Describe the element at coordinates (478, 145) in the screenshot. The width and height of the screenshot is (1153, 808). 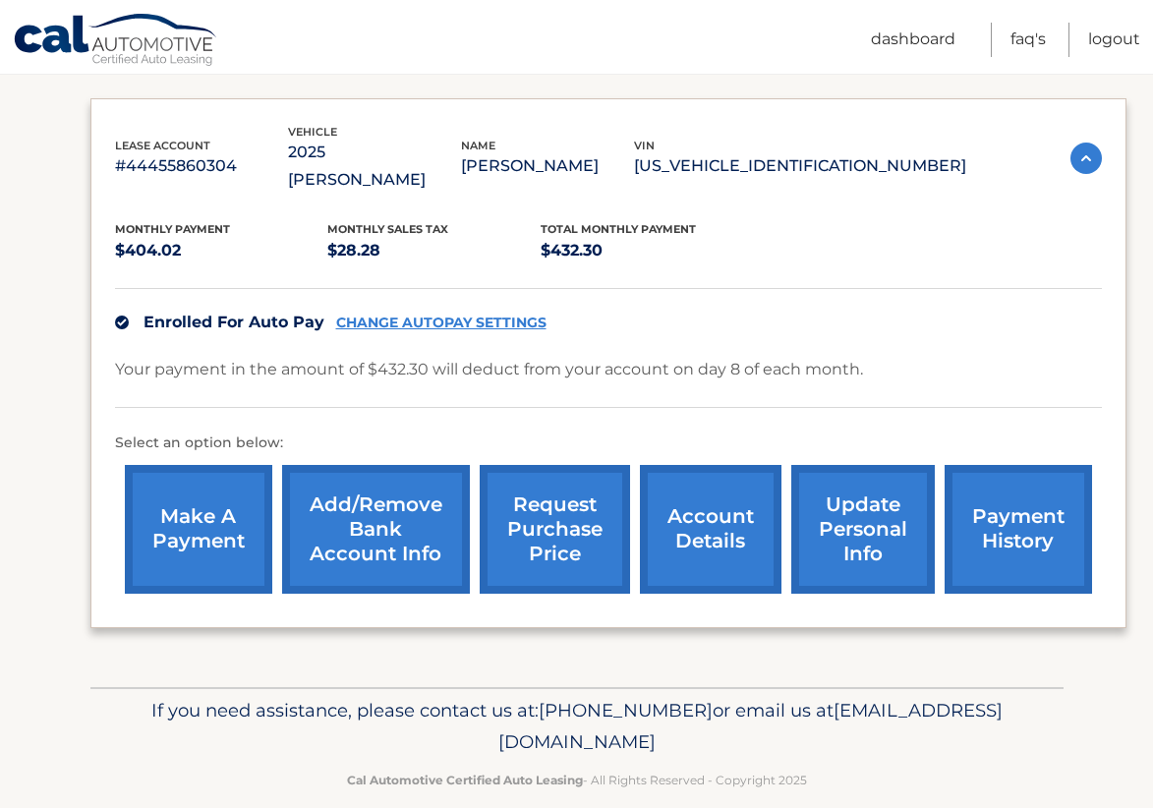
I see `span: name` at that location.